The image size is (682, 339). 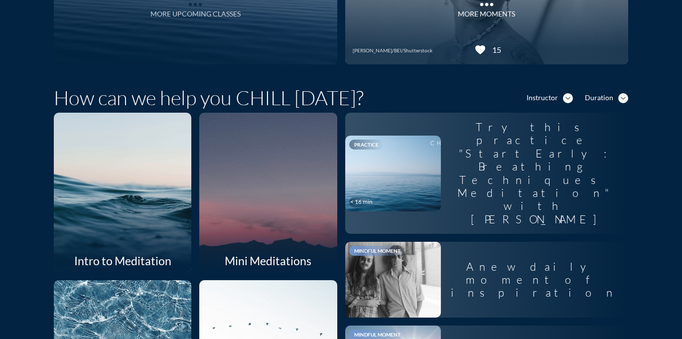 What do you see at coordinates (599, 98) in the screenshot?
I see `div: Duration` at bounding box center [599, 98].